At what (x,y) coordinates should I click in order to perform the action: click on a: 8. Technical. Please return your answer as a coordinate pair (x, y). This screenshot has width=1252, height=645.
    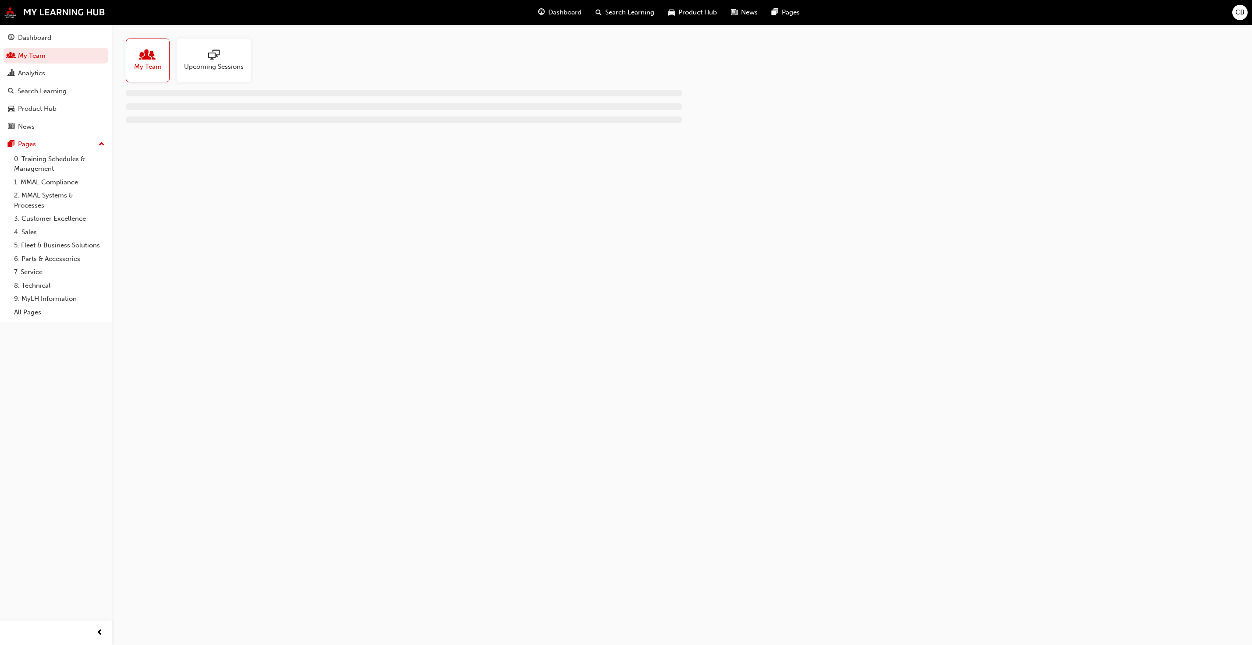
    Looking at the image, I should click on (59, 286).